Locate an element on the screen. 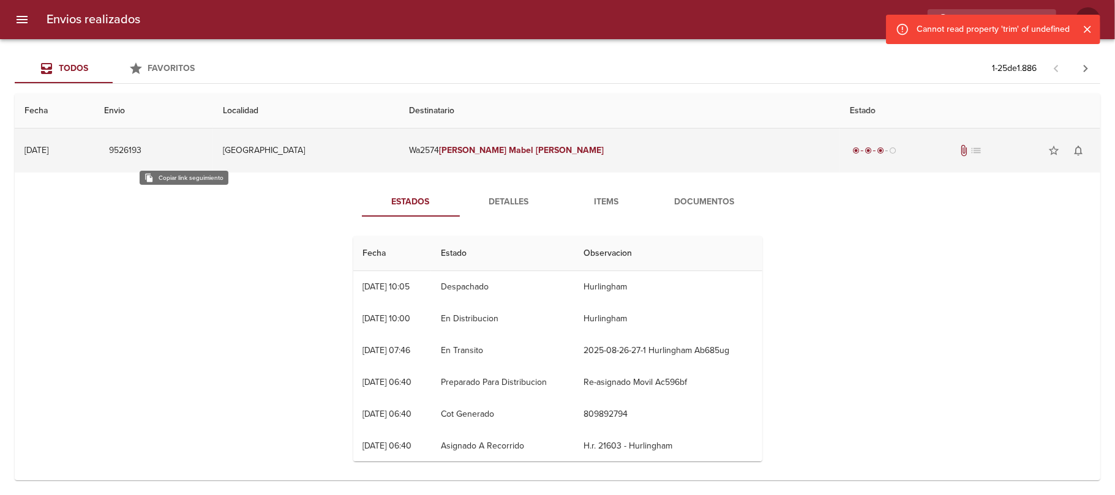 The width and height of the screenshot is (1115, 495). div: Cannot read property 'trim' of undefined is located at coordinates (993, 29).